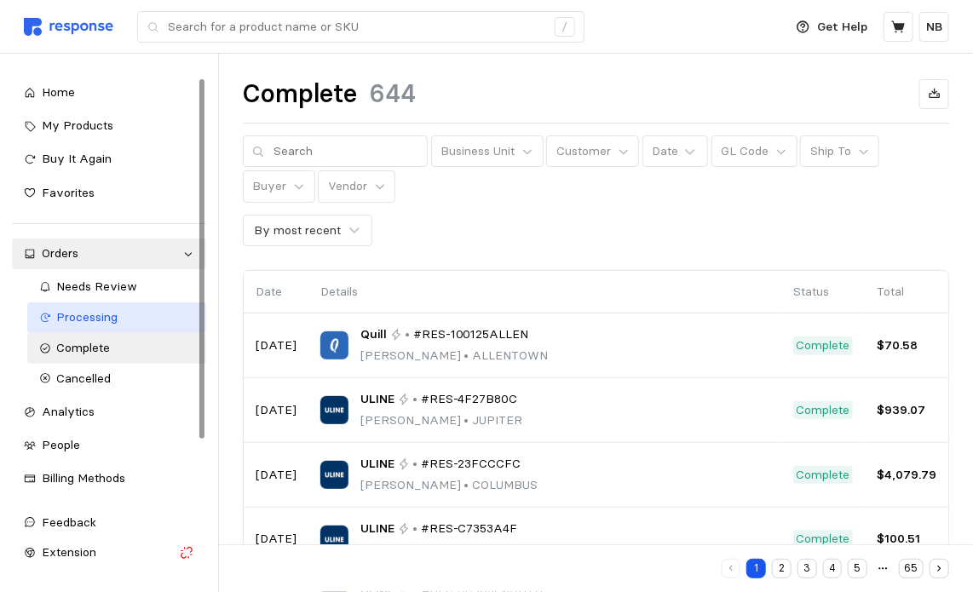 This screenshot has height=592, width=973. Describe the element at coordinates (68, 26) in the screenshot. I see `img: svg%3e` at that location.